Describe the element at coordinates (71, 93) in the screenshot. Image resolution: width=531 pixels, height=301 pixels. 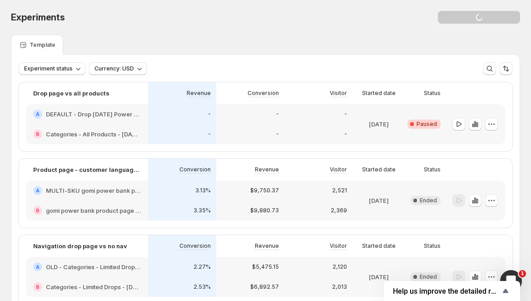
I see `p: Drop page vs all products` at that location.